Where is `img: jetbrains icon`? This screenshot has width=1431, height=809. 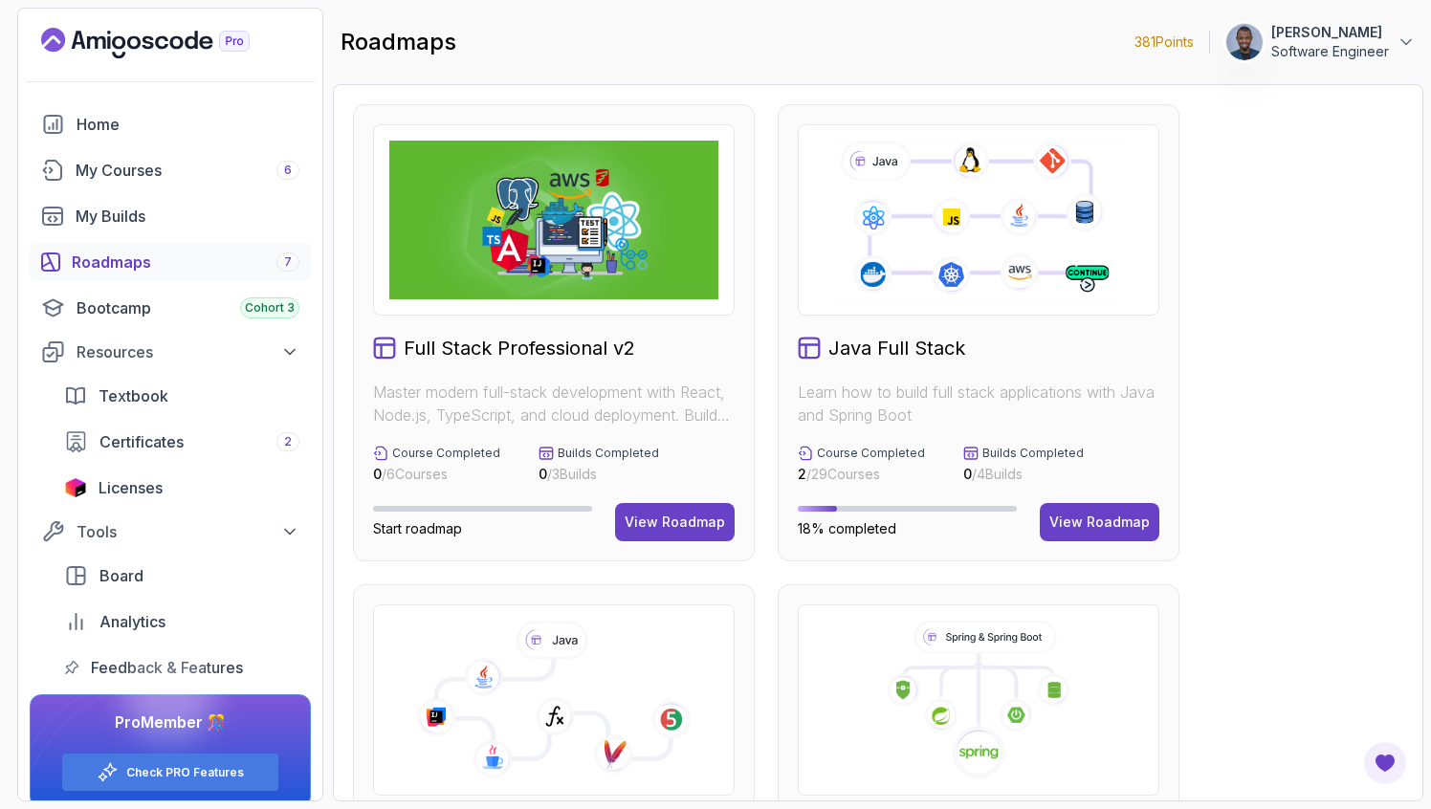 img: jetbrains icon is located at coordinates (76, 488).